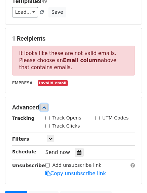  What do you see at coordinates (58, 152) in the screenshot?
I see `span: Send now` at bounding box center [58, 152].